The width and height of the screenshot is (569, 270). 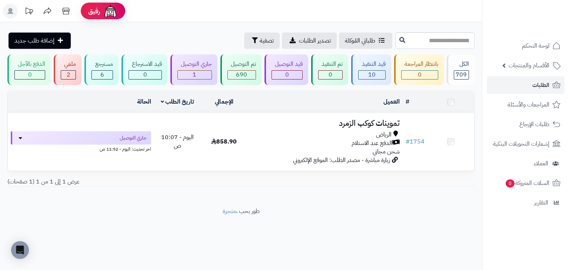 I want to click on a: تم التوصيل 690, so click(x=241, y=70).